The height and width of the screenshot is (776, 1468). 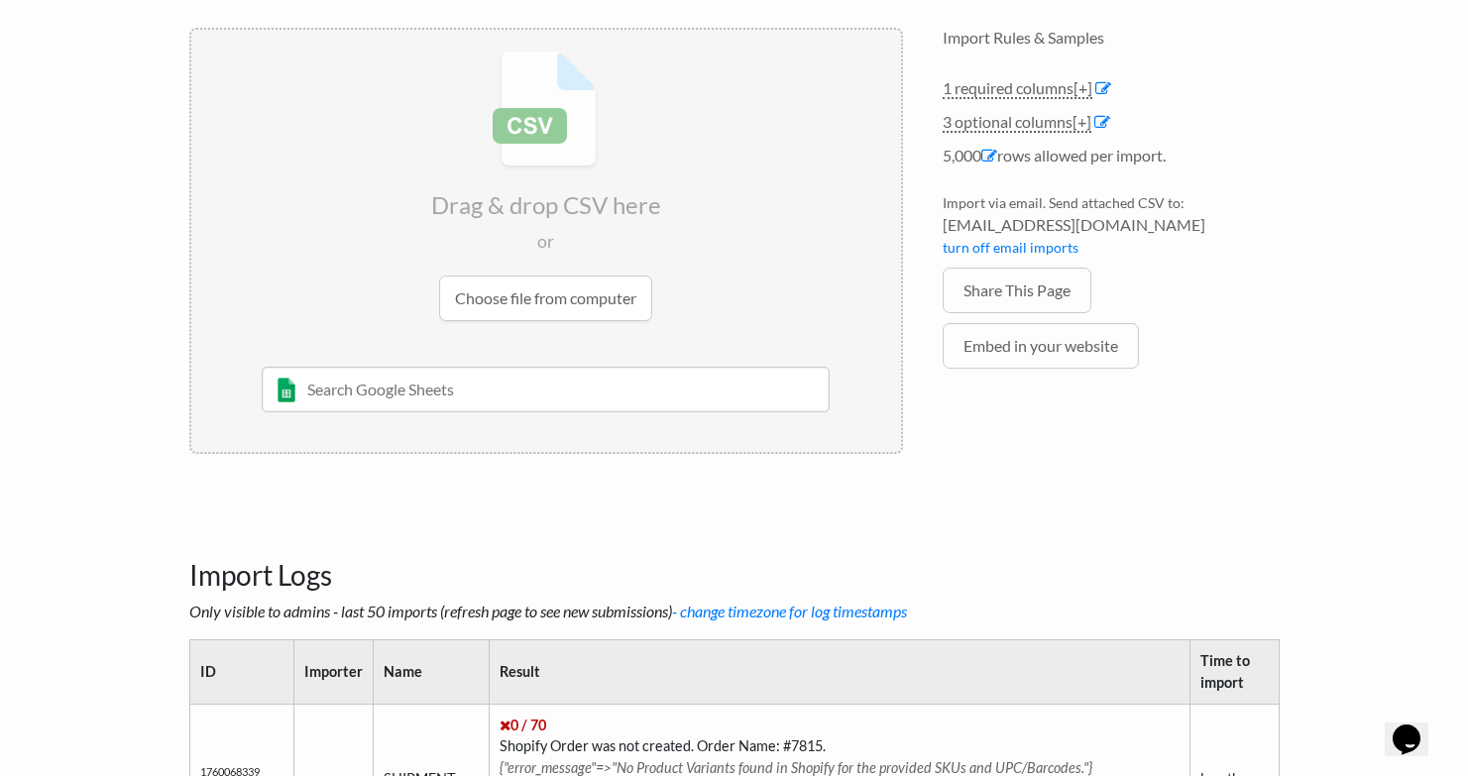 I want to click on a: Share This Page, so click(x=1017, y=290).